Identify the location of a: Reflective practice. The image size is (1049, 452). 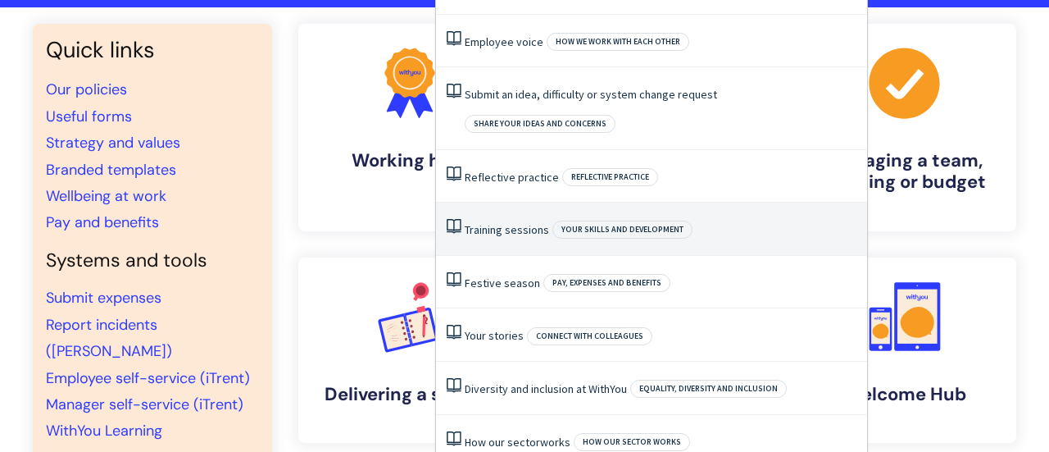
(511, 177).